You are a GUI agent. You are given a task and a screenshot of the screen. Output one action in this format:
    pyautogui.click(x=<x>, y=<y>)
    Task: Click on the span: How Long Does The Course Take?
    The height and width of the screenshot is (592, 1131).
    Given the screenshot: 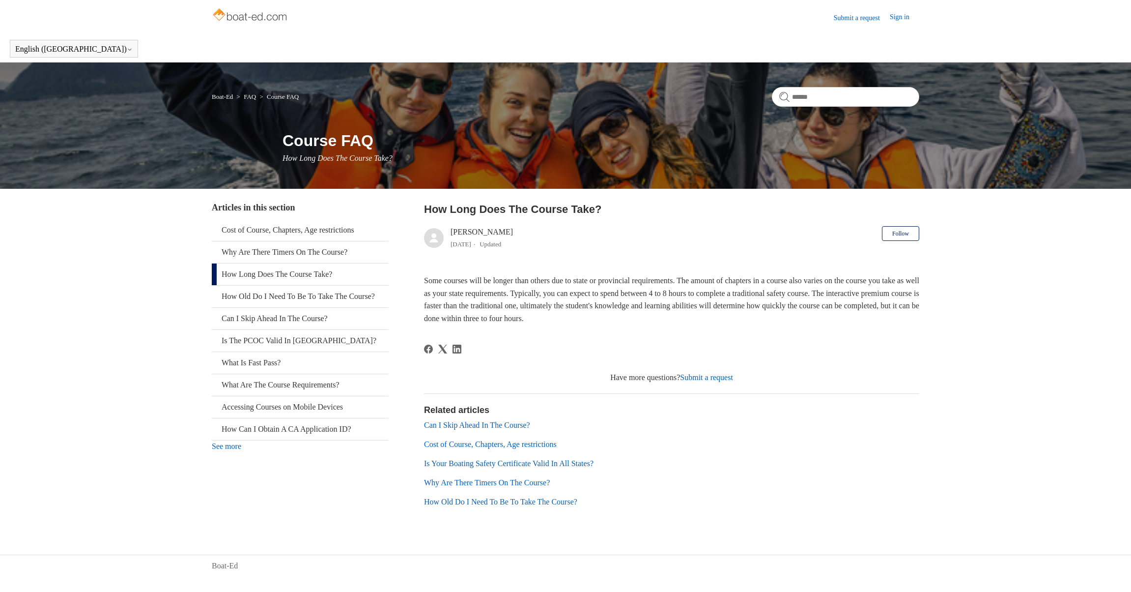 What is the action you would take?
    pyautogui.click(x=338, y=158)
    